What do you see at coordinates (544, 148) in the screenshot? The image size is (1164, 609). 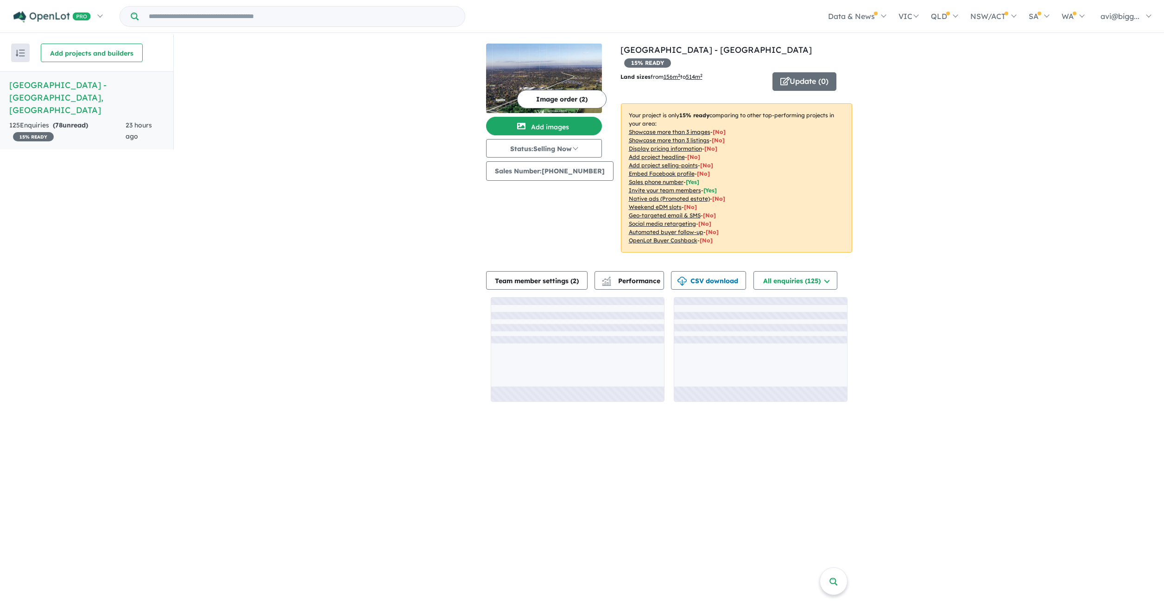 I see `button: Status:Selling Now` at bounding box center [544, 148].